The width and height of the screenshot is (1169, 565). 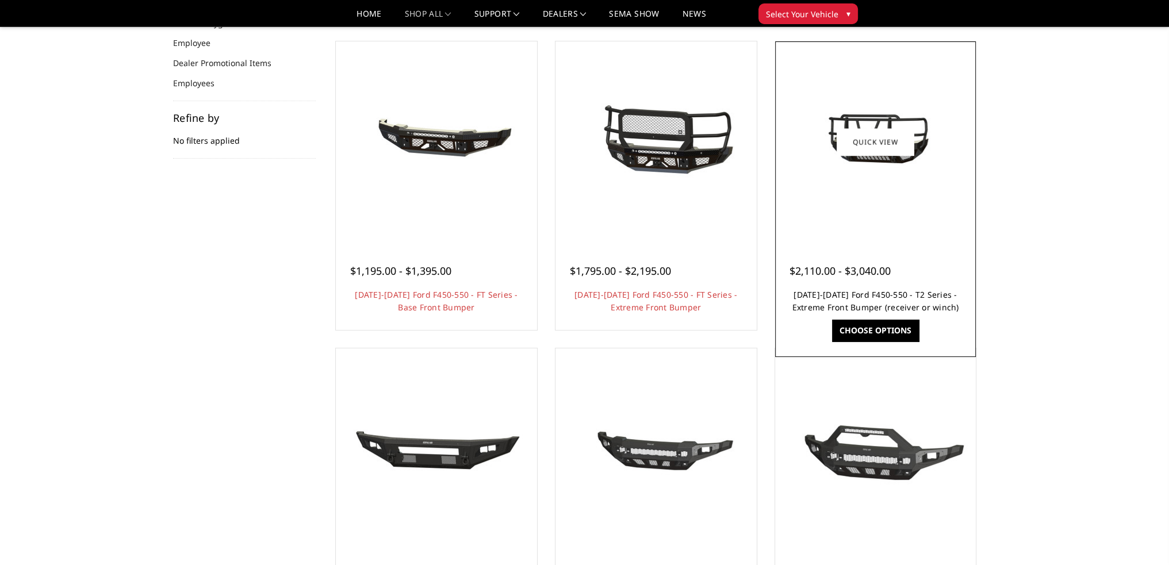 What do you see at coordinates (840, 271) in the screenshot?
I see `span: $2,110.00 - $3,040.00` at bounding box center [840, 271].